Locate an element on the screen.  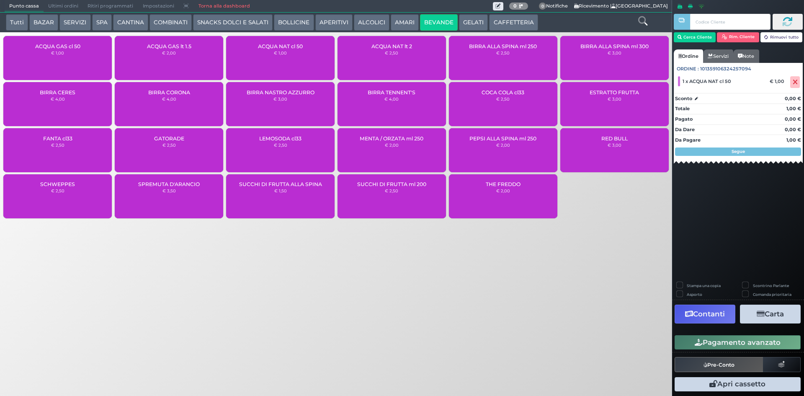
span: BIRRA CORONA is located at coordinates (169, 92).